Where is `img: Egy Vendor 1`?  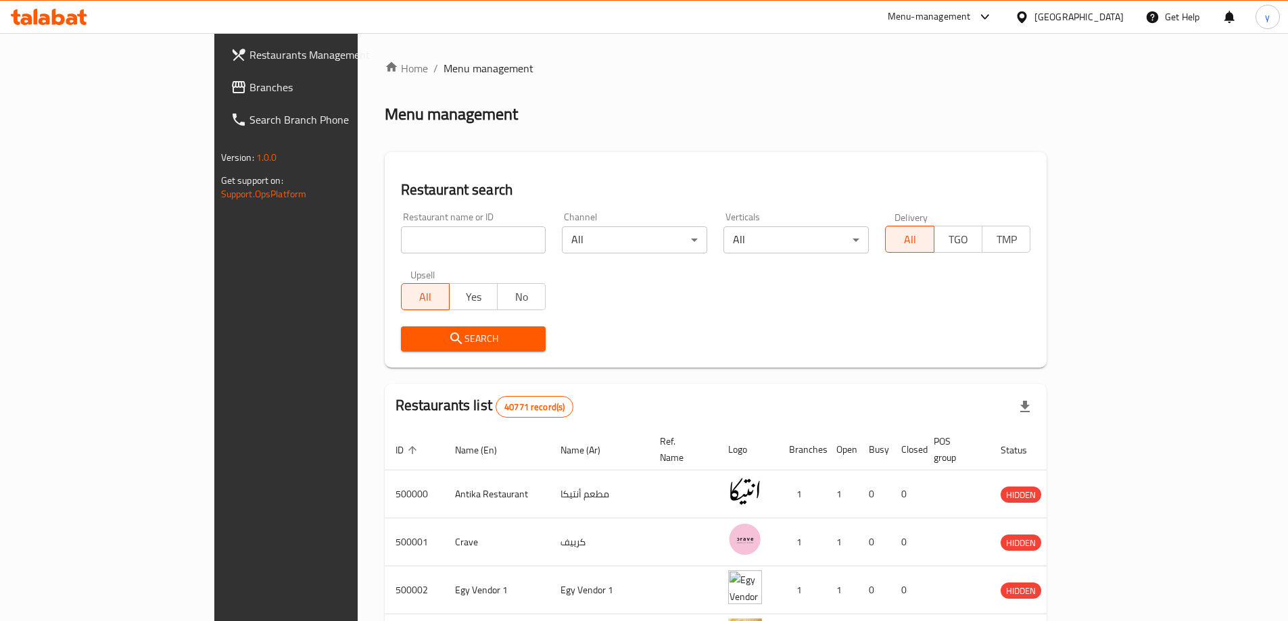 img: Egy Vendor 1 is located at coordinates (745, 588).